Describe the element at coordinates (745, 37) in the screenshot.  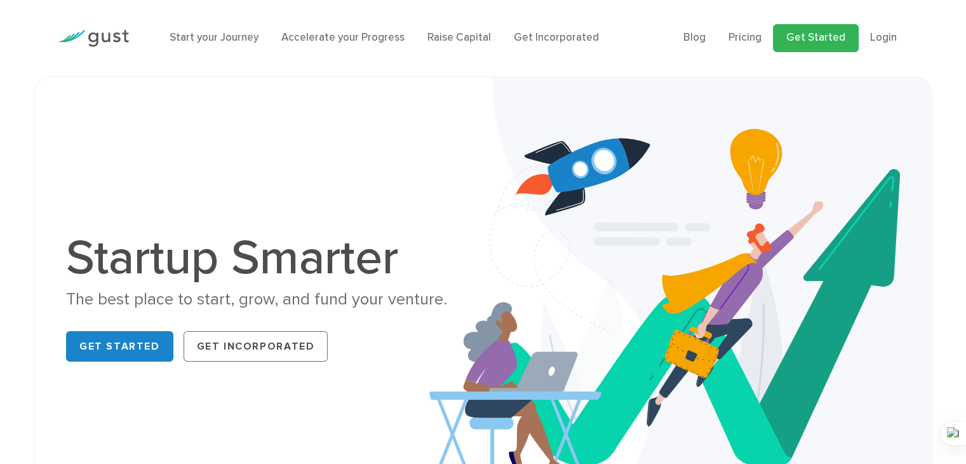
I see `a: Pricing` at that location.